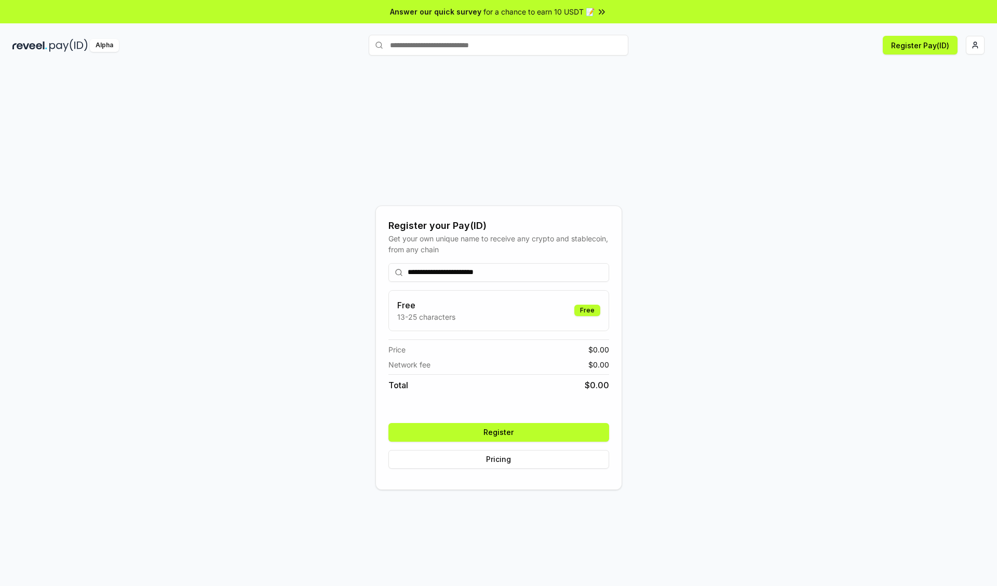  I want to click on button: Pricing, so click(499, 460).